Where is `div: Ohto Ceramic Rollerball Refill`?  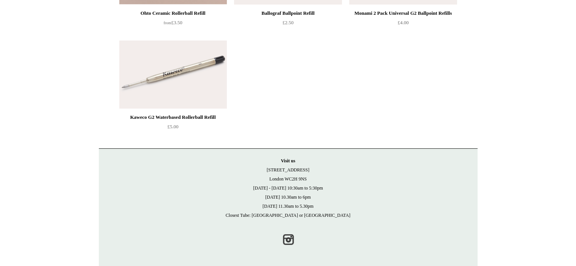
div: Ohto Ceramic Rollerball Refill is located at coordinates (173, 13).